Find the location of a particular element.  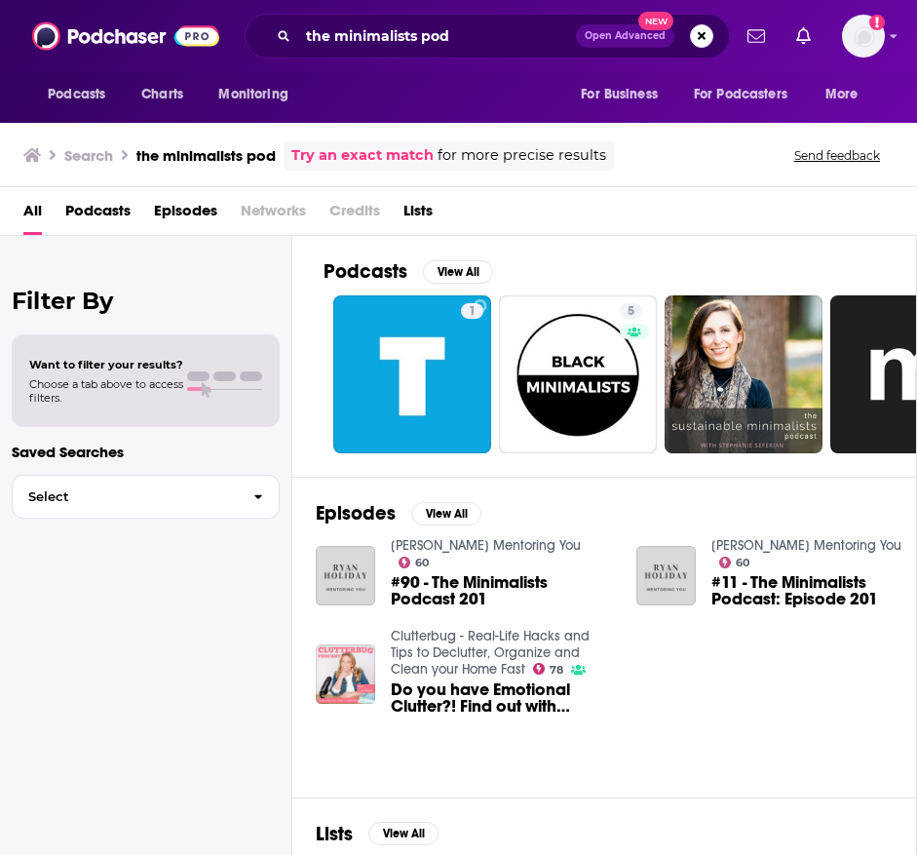

p: Saved Searches is located at coordinates (145, 451).